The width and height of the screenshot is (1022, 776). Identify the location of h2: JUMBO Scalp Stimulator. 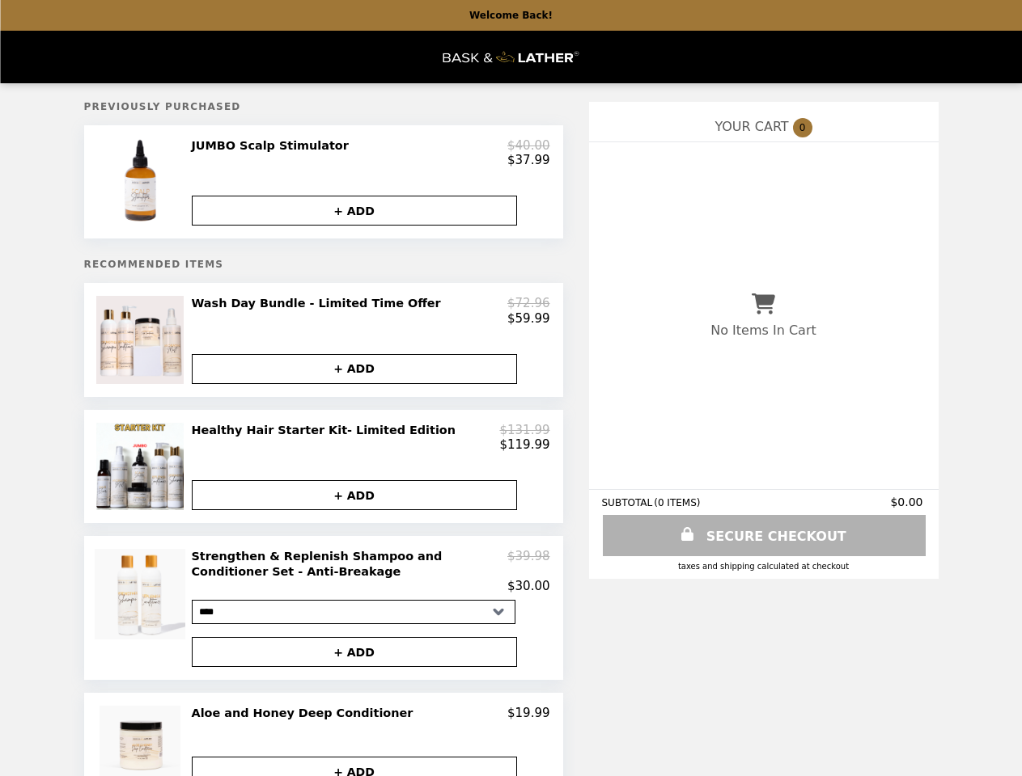
(273, 146).